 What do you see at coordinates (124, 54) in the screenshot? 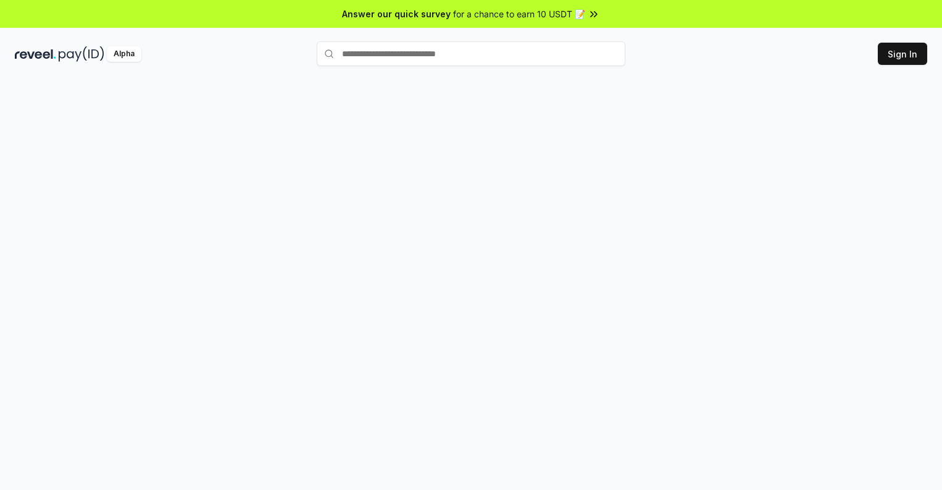
I see `div: Alpha` at bounding box center [124, 54].